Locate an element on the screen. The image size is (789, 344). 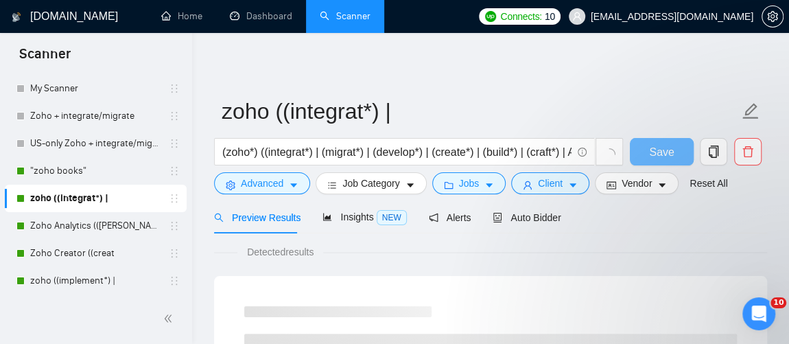
input: Search Freelance Jobs... is located at coordinates (397, 152).